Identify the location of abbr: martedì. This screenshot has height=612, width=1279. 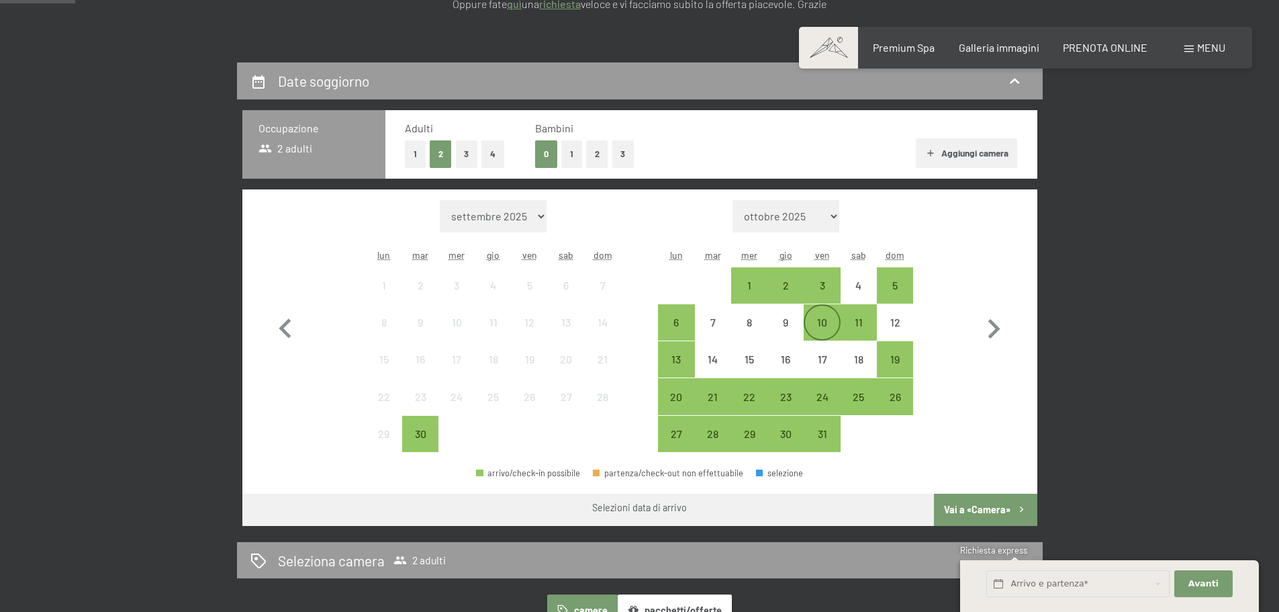
(420, 254).